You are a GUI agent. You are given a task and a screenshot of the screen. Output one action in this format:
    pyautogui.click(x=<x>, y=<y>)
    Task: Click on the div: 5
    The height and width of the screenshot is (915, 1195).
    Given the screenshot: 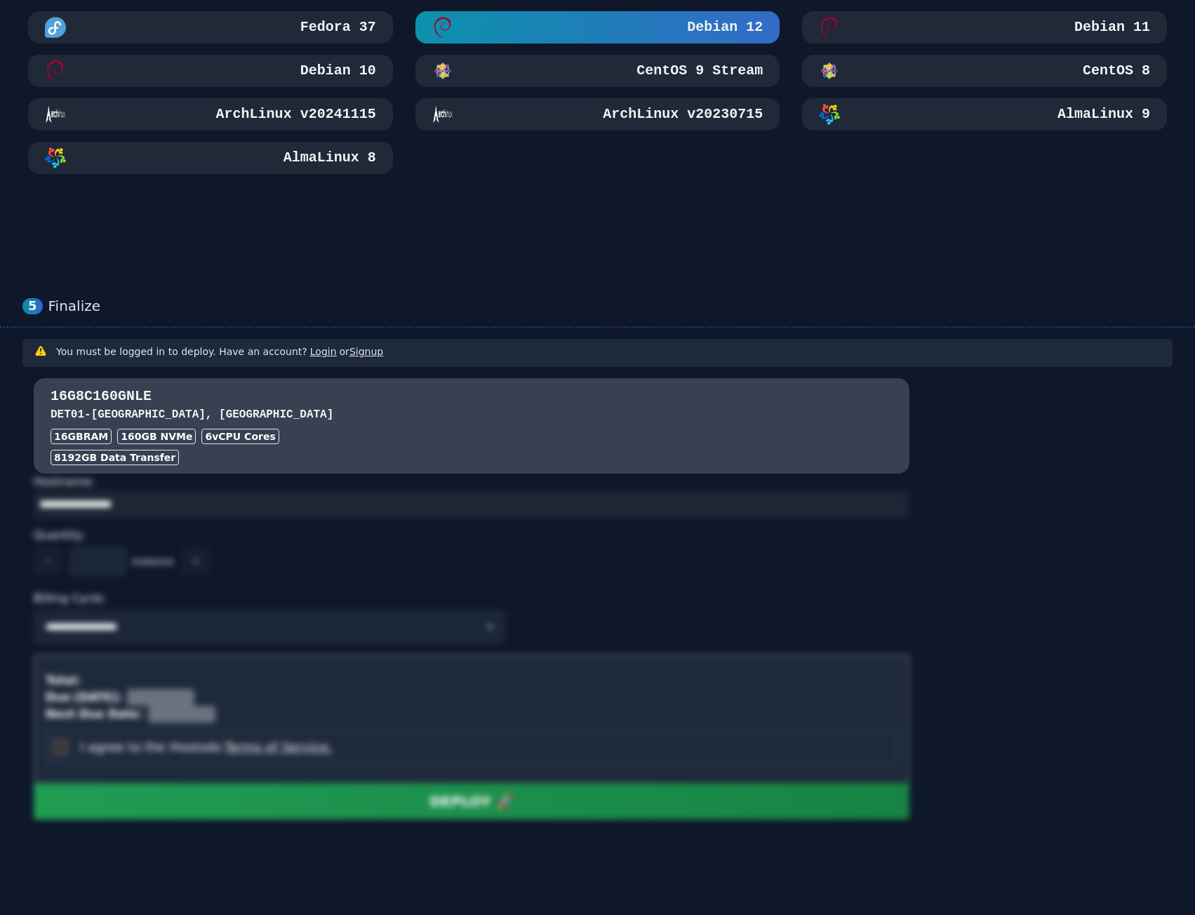 What is the action you would take?
    pyautogui.click(x=32, y=306)
    